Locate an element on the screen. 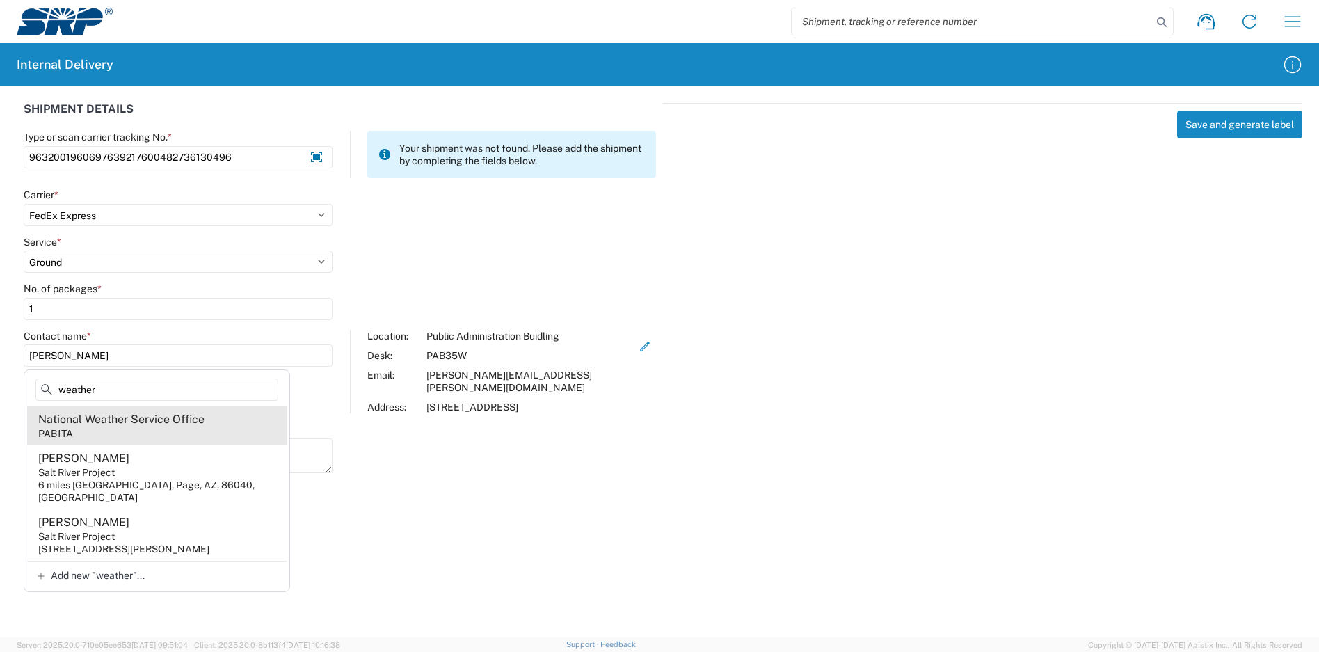 This screenshot has height=652, width=1319. a: Support is located at coordinates (584, 644).